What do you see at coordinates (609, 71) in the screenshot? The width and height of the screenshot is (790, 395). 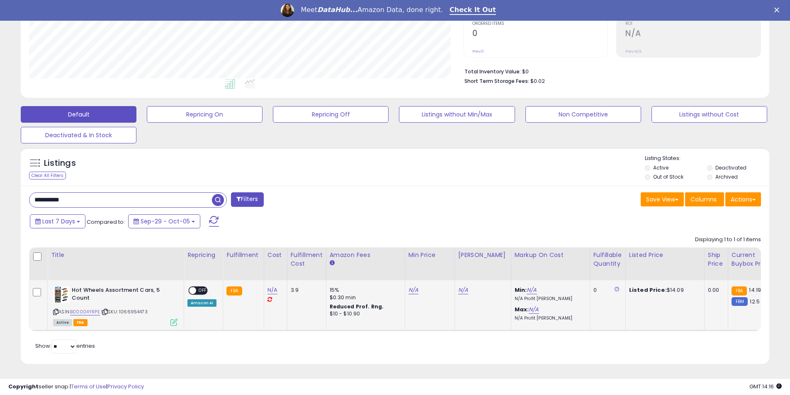 I see `li: $0` at bounding box center [609, 71].